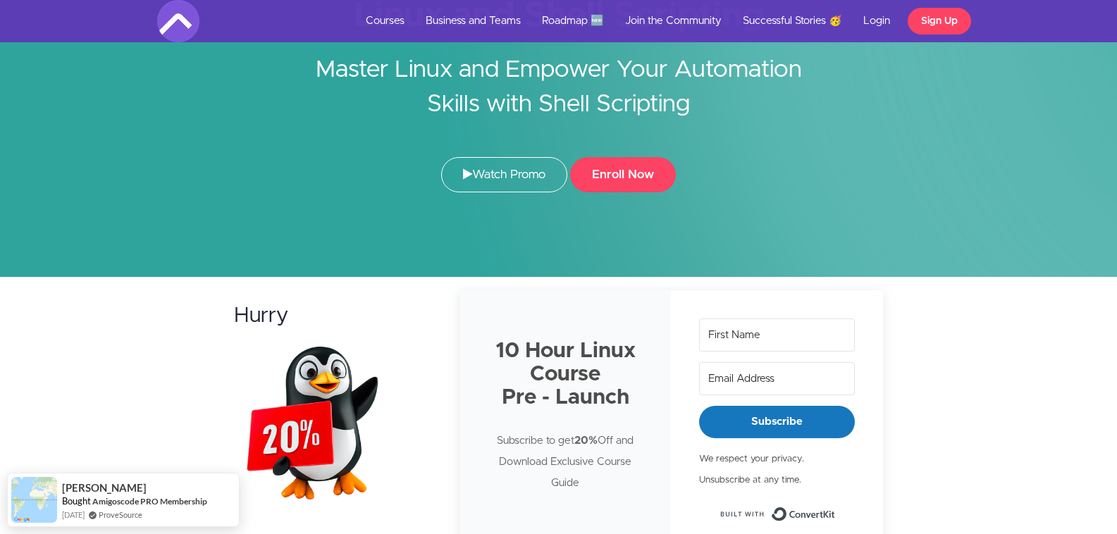  Describe the element at coordinates (559, 77) in the screenshot. I see `h2: Master Linux and Empower Your Automation Skills with Shell Scripting` at that location.